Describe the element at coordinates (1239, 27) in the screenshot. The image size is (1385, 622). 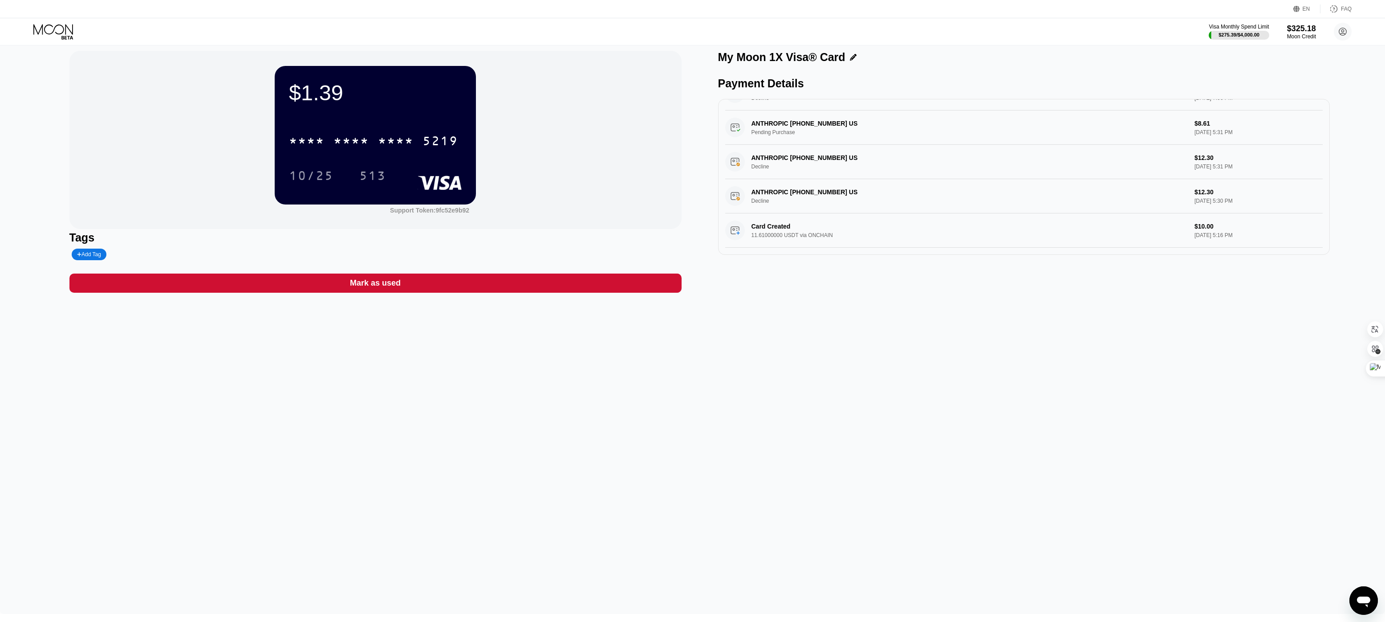
I see `div: Visa Monthly Spend Limit` at that location.